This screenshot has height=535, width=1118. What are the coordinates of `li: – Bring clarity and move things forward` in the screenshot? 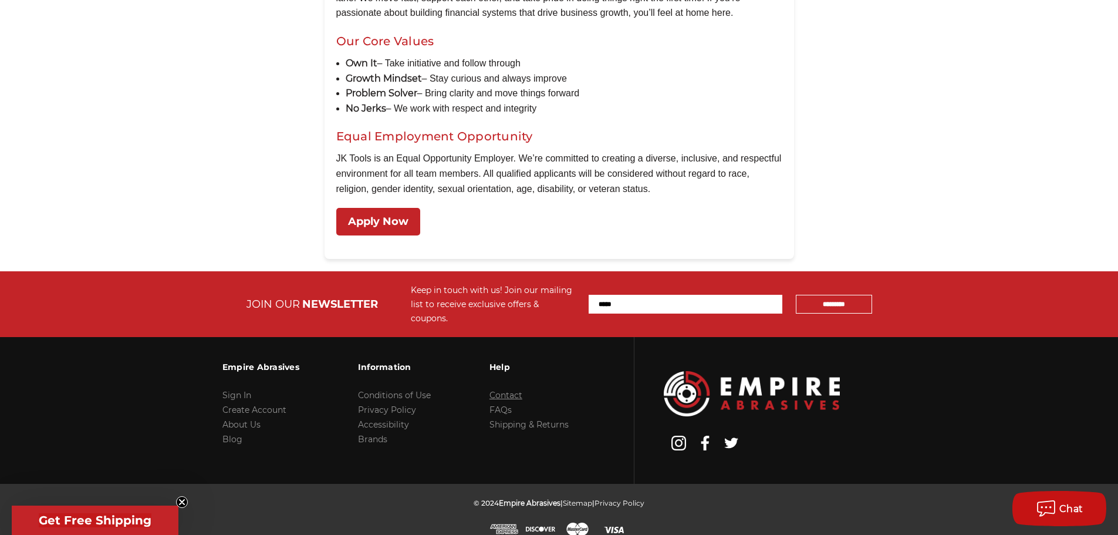 It's located at (564, 93).